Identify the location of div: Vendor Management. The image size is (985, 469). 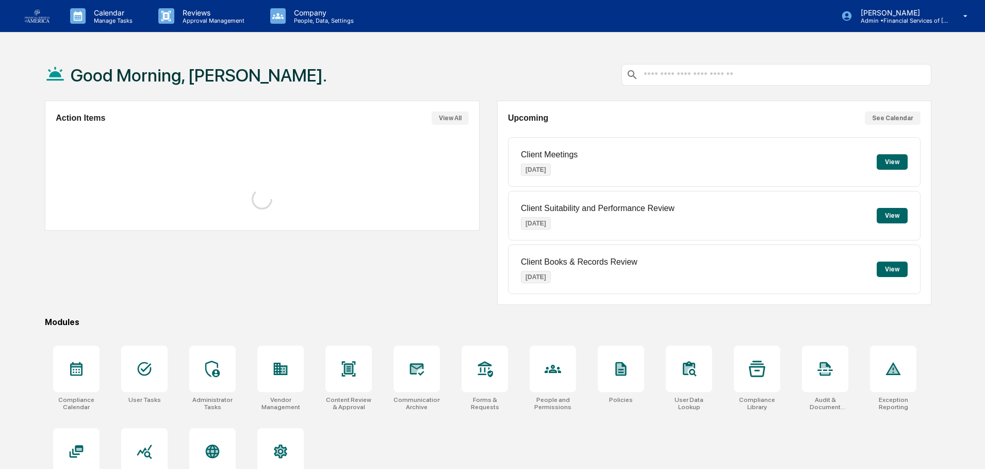
(281, 403).